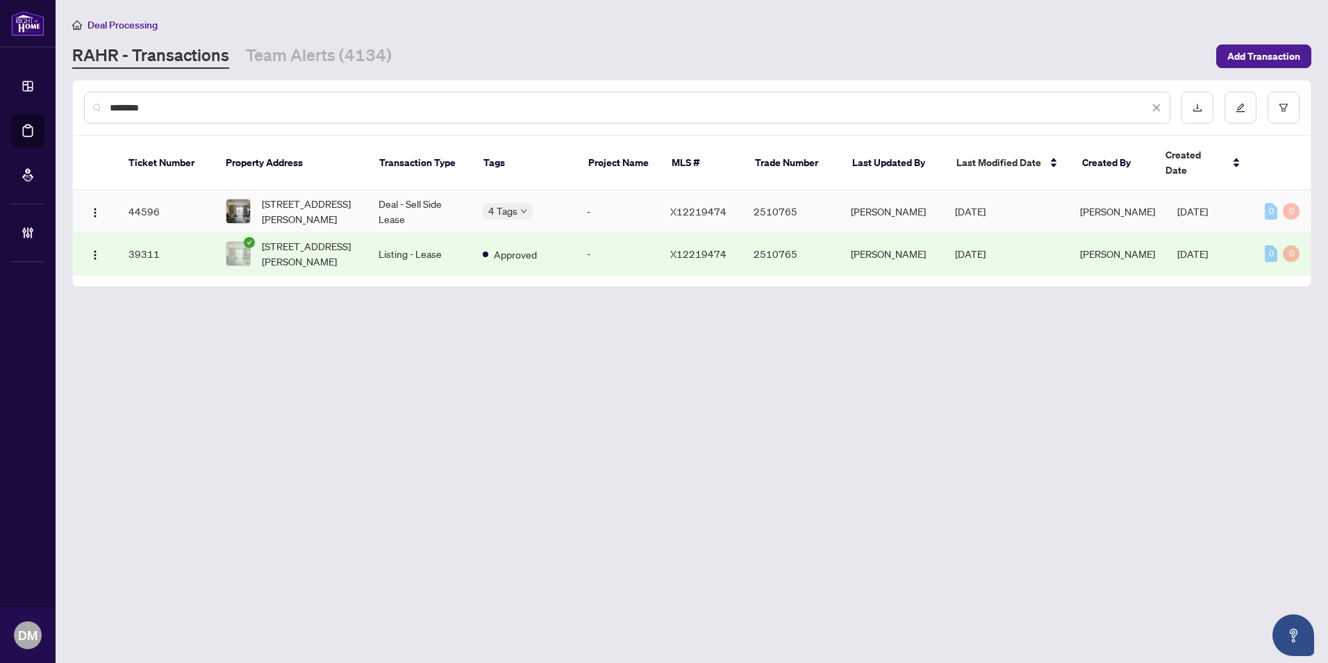 This screenshot has height=663, width=1328. Describe the element at coordinates (1203, 163) in the screenshot. I see `th: Created Date` at that location.